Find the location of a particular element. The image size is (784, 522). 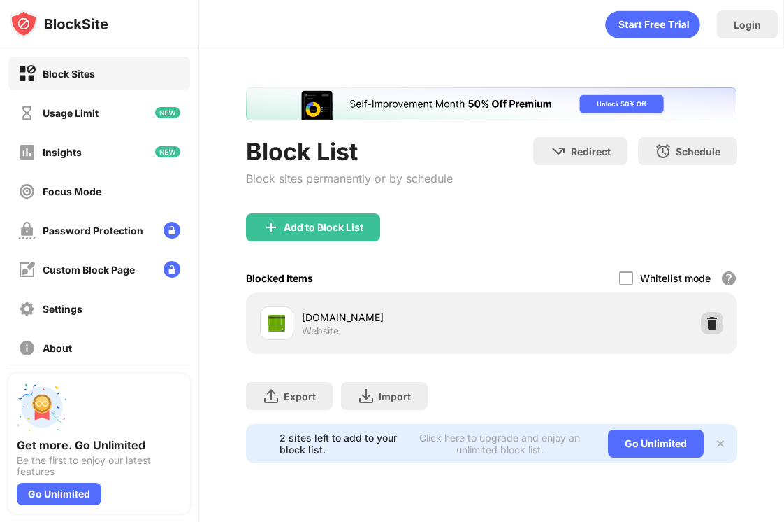

div: Usage Limit is located at coordinates (71, 113).